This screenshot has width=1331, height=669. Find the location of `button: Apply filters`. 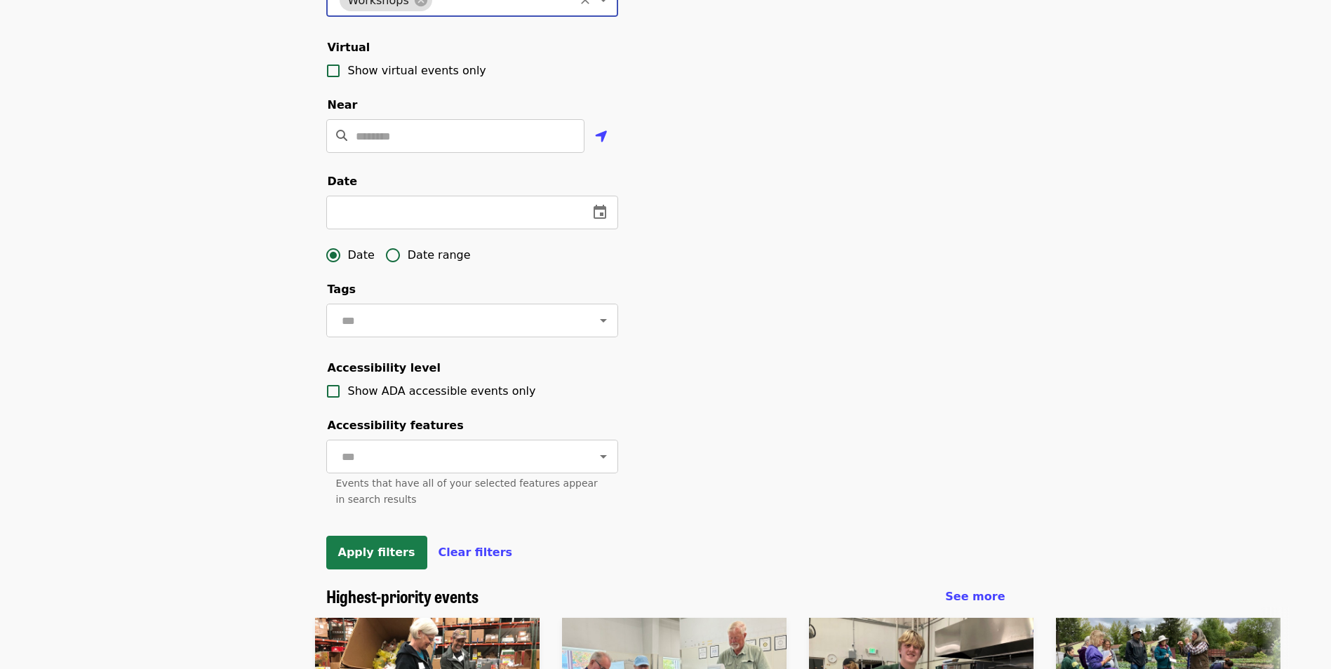

button: Apply filters is located at coordinates (377, 553).